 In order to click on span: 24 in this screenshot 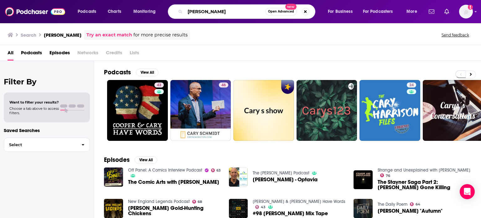, I will do `click(412, 85)`.